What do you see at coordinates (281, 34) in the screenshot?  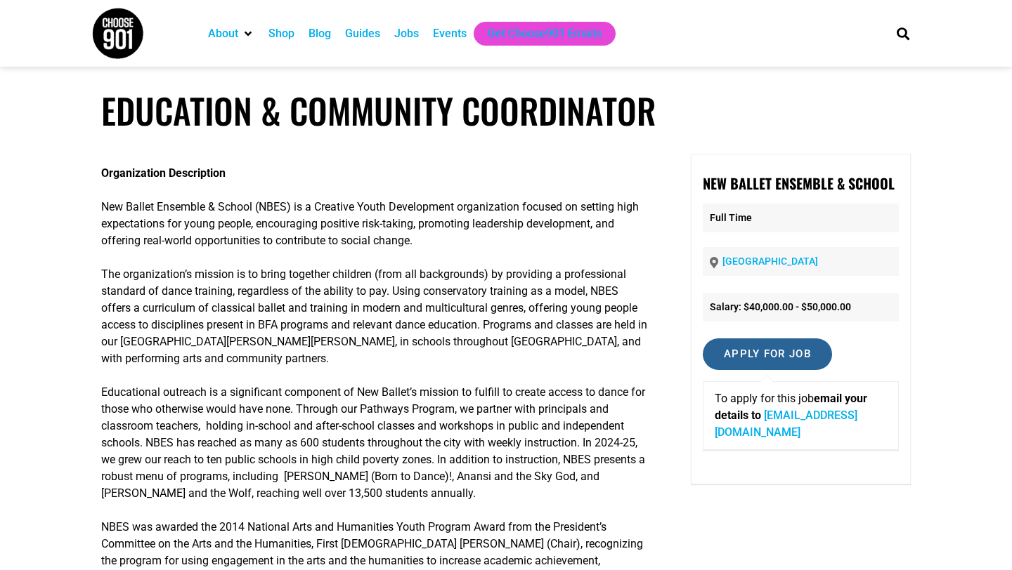 I see `a: Shop` at bounding box center [281, 34].